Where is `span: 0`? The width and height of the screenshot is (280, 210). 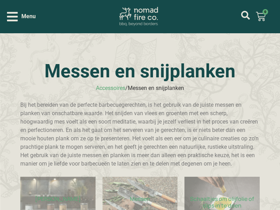 span: 0 is located at coordinates (265, 12).